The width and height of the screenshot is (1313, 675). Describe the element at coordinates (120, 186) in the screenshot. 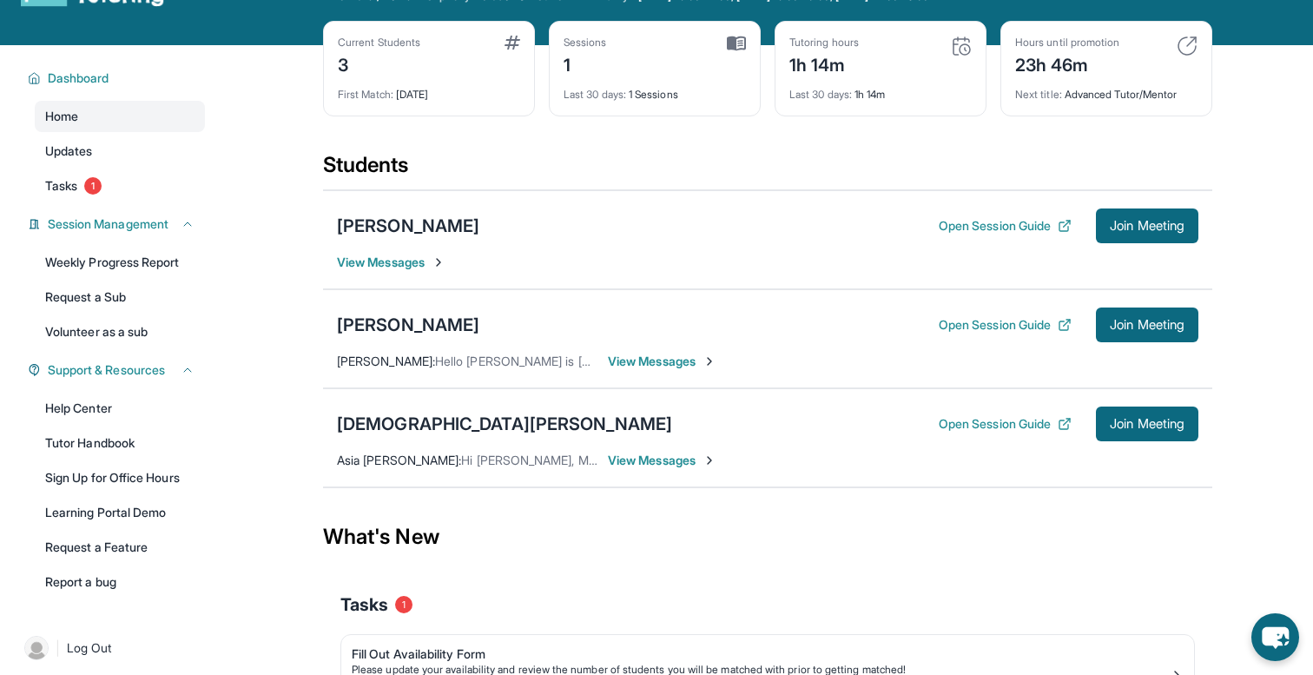

I see `a: Tasks1` at that location.